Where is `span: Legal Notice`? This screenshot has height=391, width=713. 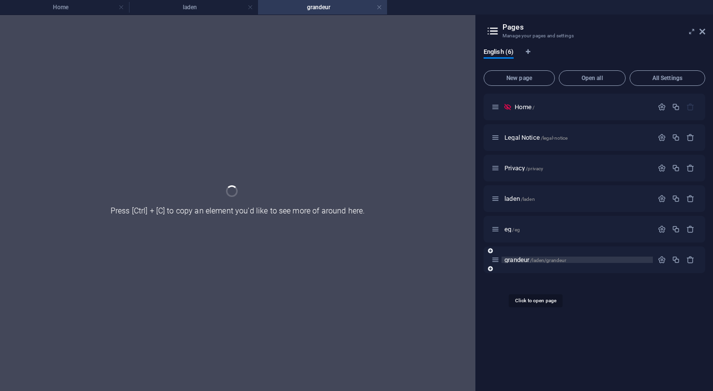 span: Legal Notice is located at coordinates (536, 137).